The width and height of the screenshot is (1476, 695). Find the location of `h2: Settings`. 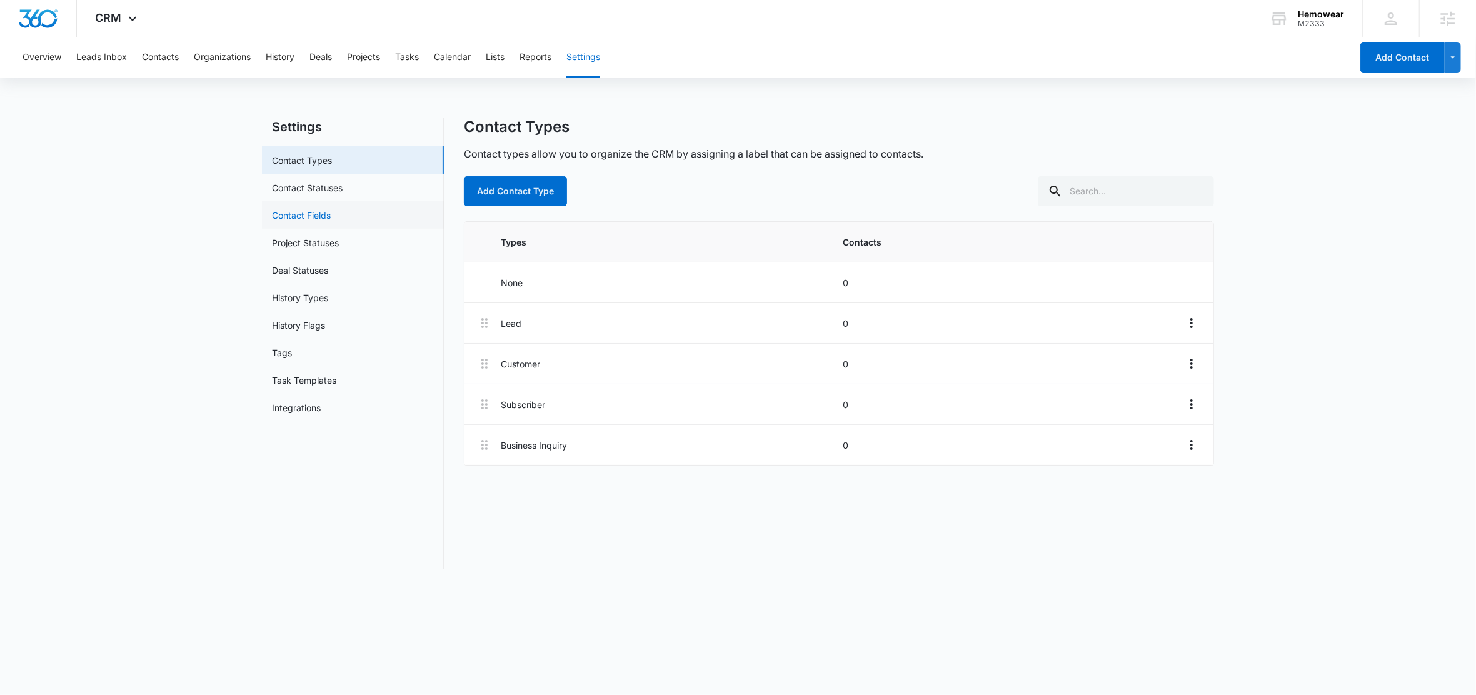

h2: Settings is located at coordinates (353, 127).